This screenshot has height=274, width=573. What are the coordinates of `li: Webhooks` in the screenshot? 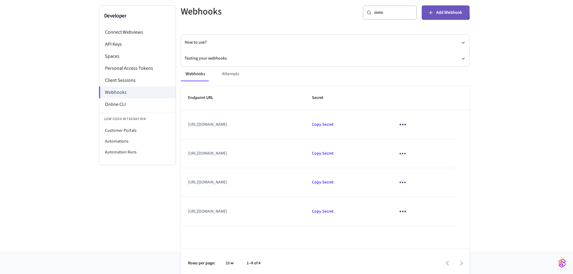 It's located at (137, 92).